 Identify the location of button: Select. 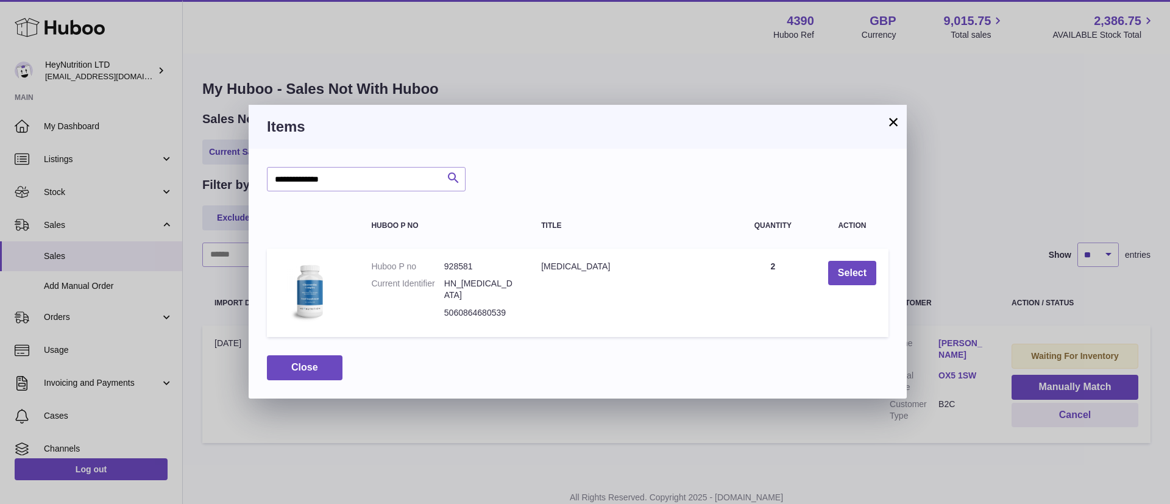
(852, 273).